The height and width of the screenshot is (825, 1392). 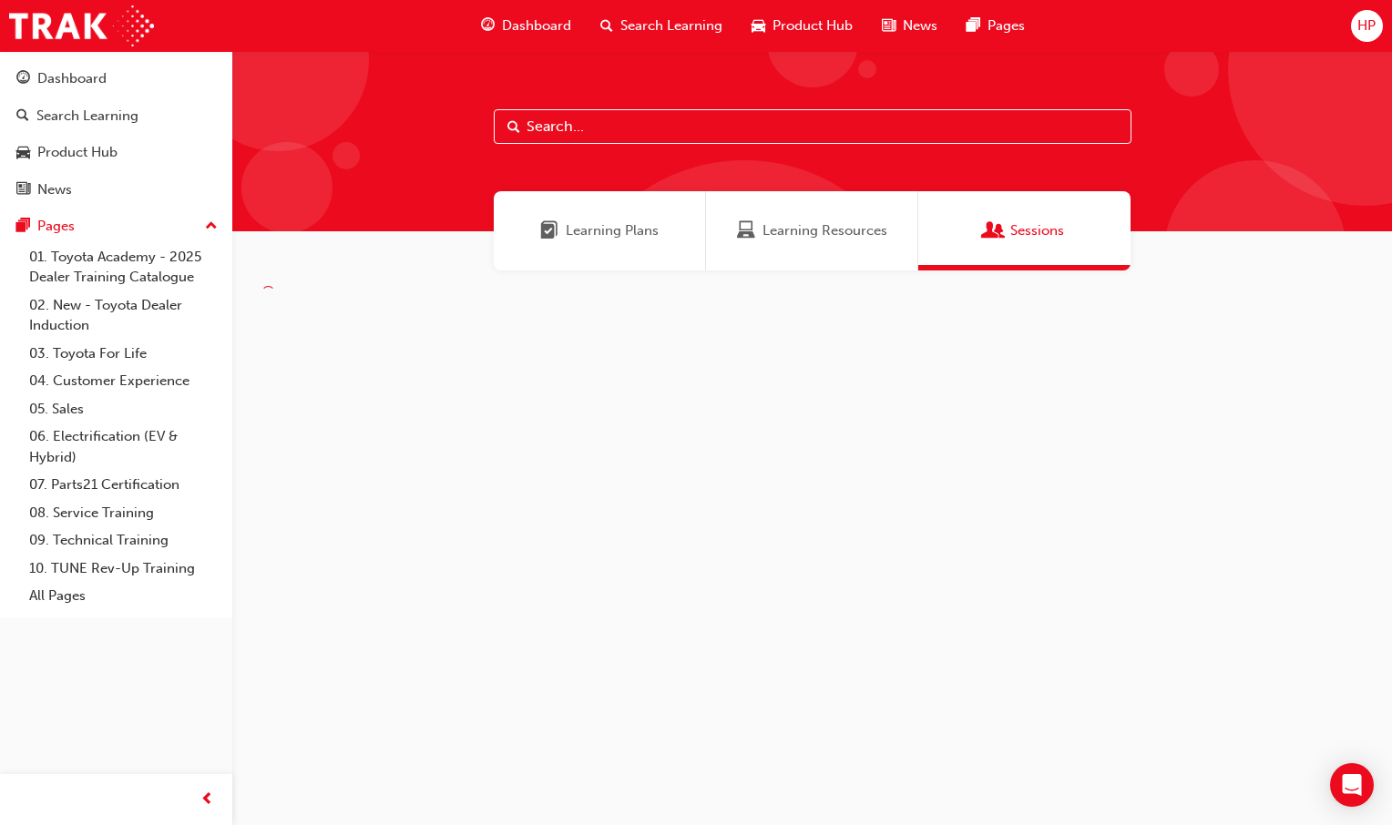 What do you see at coordinates (123, 315) in the screenshot?
I see `a: 02. New - Toyota Dealer Induction` at bounding box center [123, 315].